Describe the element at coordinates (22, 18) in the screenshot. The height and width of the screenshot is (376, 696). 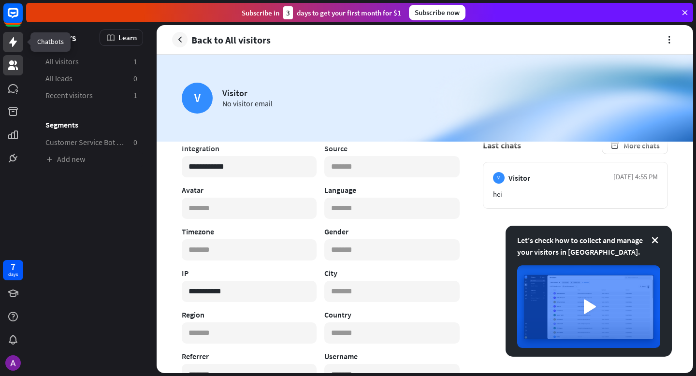
I see `button: Open LiveChat chat widget` at that location.